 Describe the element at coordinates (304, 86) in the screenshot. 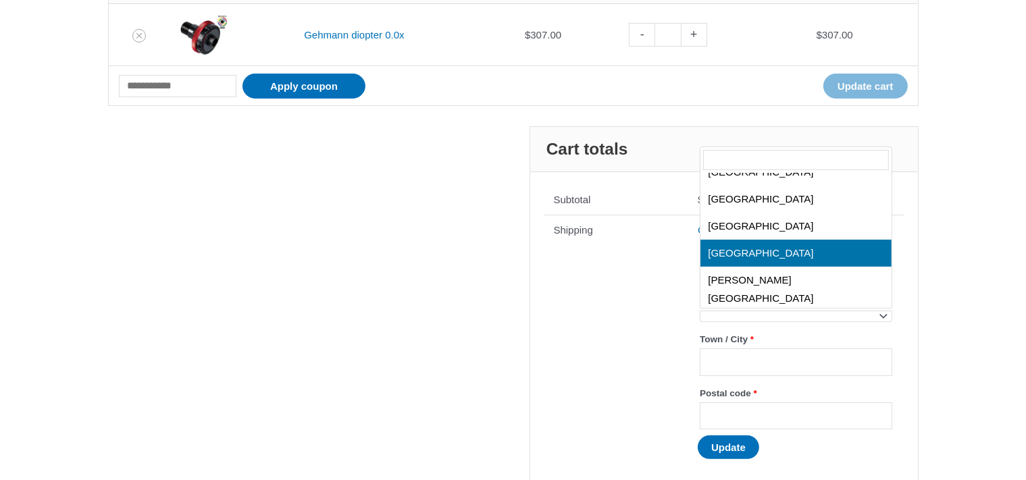

I see `button: Apply coupon` at that location.